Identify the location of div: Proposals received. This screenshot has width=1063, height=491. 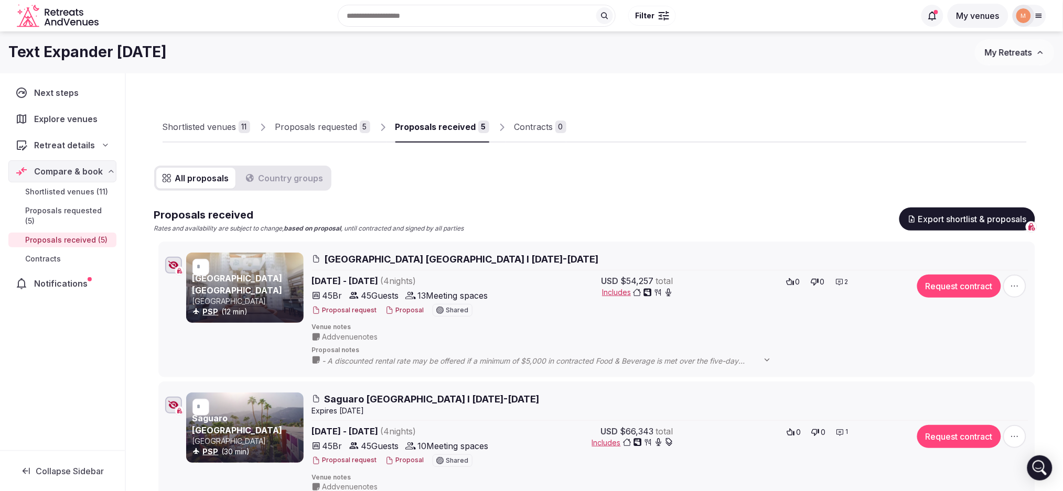
(436, 127).